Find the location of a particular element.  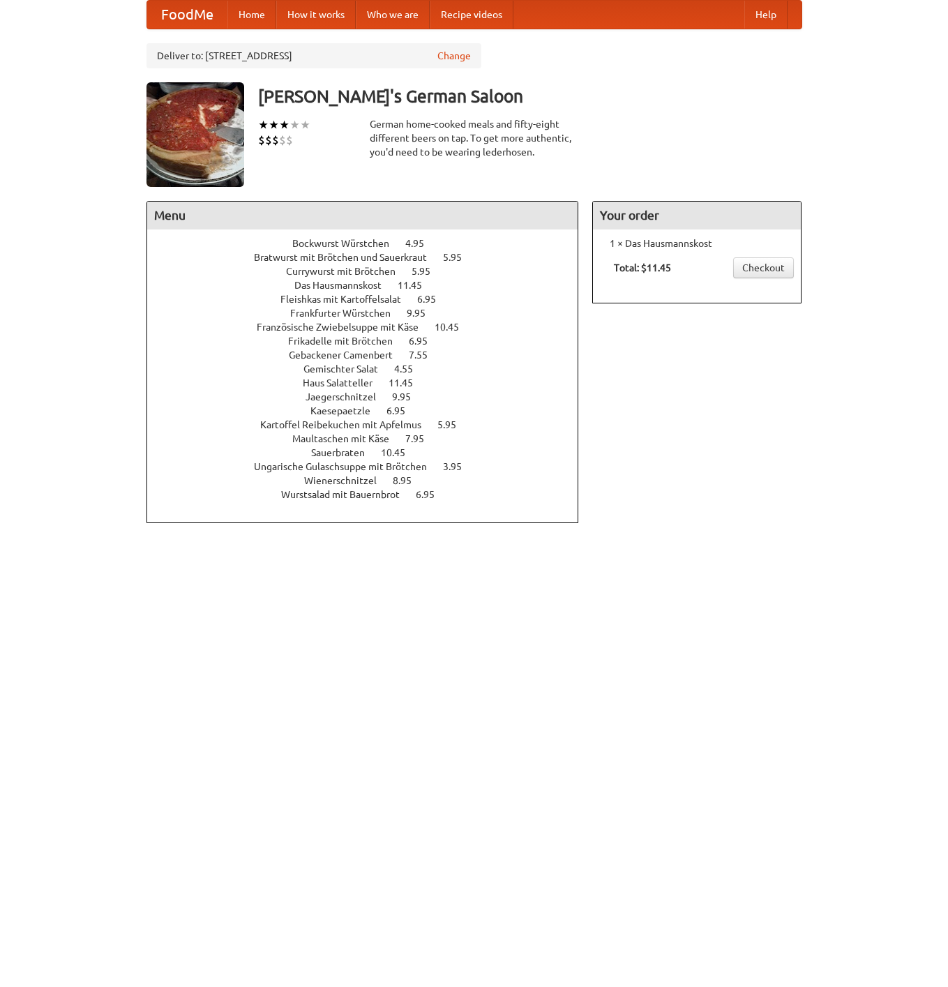

span: Wienerschnitzel is located at coordinates (347, 481).